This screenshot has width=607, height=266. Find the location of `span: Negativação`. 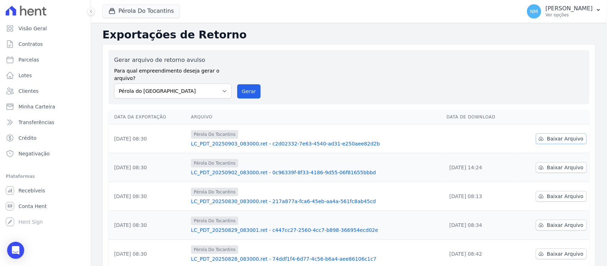

span: Negativação is located at coordinates (34, 154).